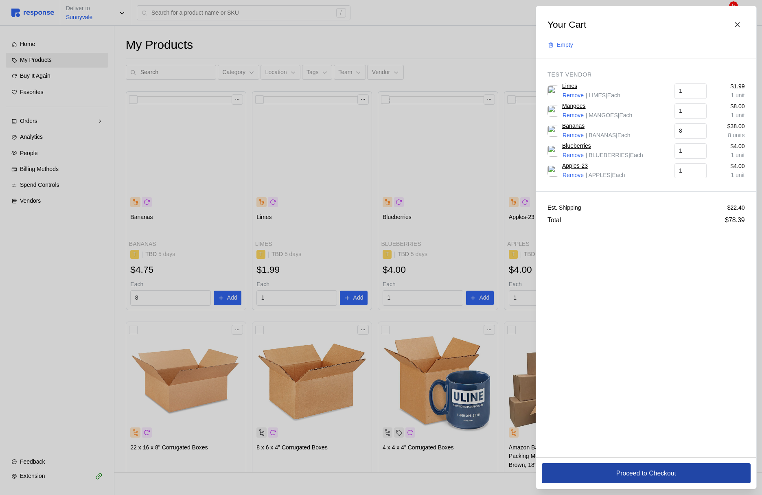 Image resolution: width=762 pixels, height=495 pixels. I want to click on a: Apples-23, so click(575, 166).